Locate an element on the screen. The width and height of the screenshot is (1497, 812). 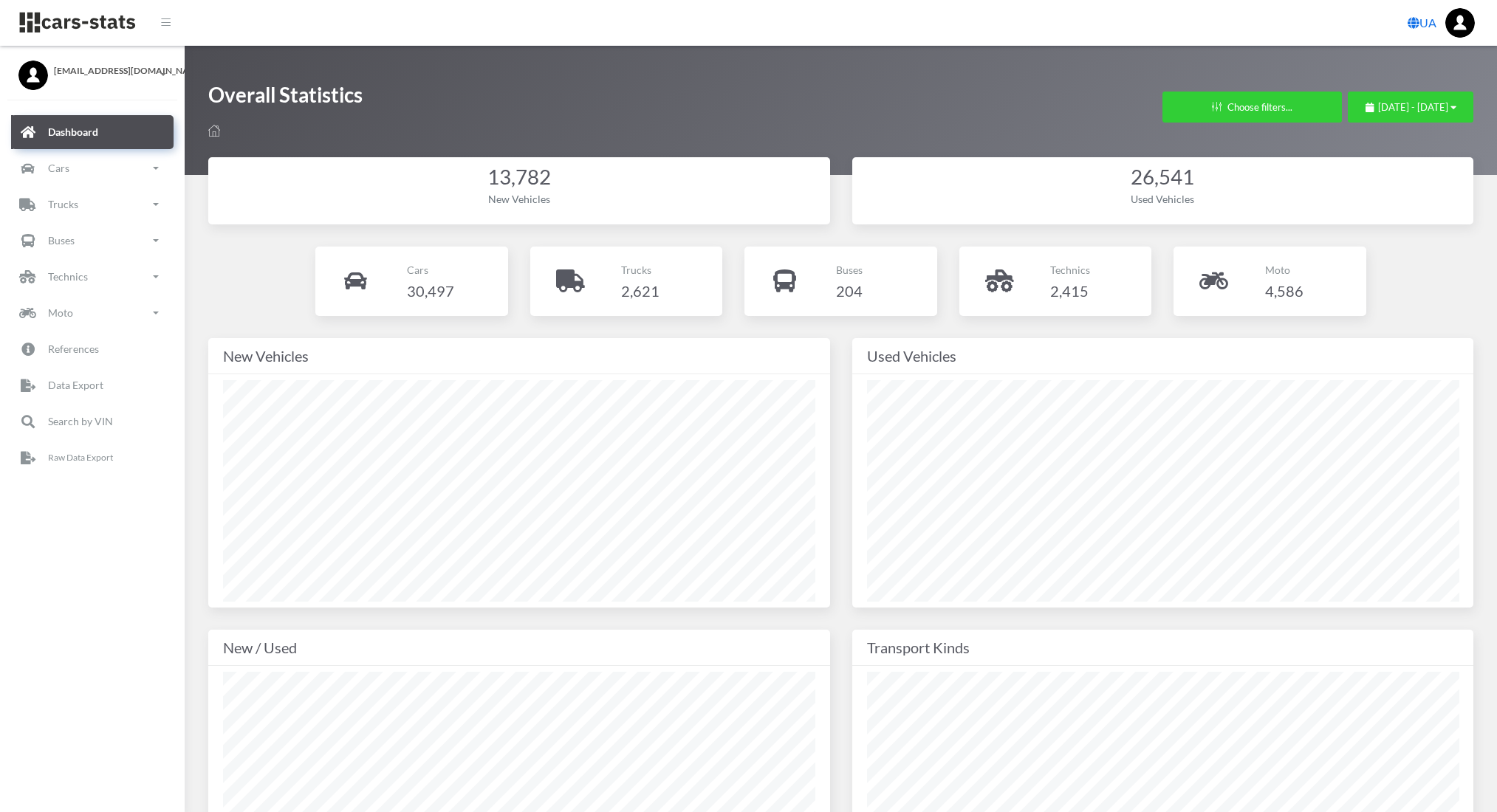
a: Cars is located at coordinates (92, 169).